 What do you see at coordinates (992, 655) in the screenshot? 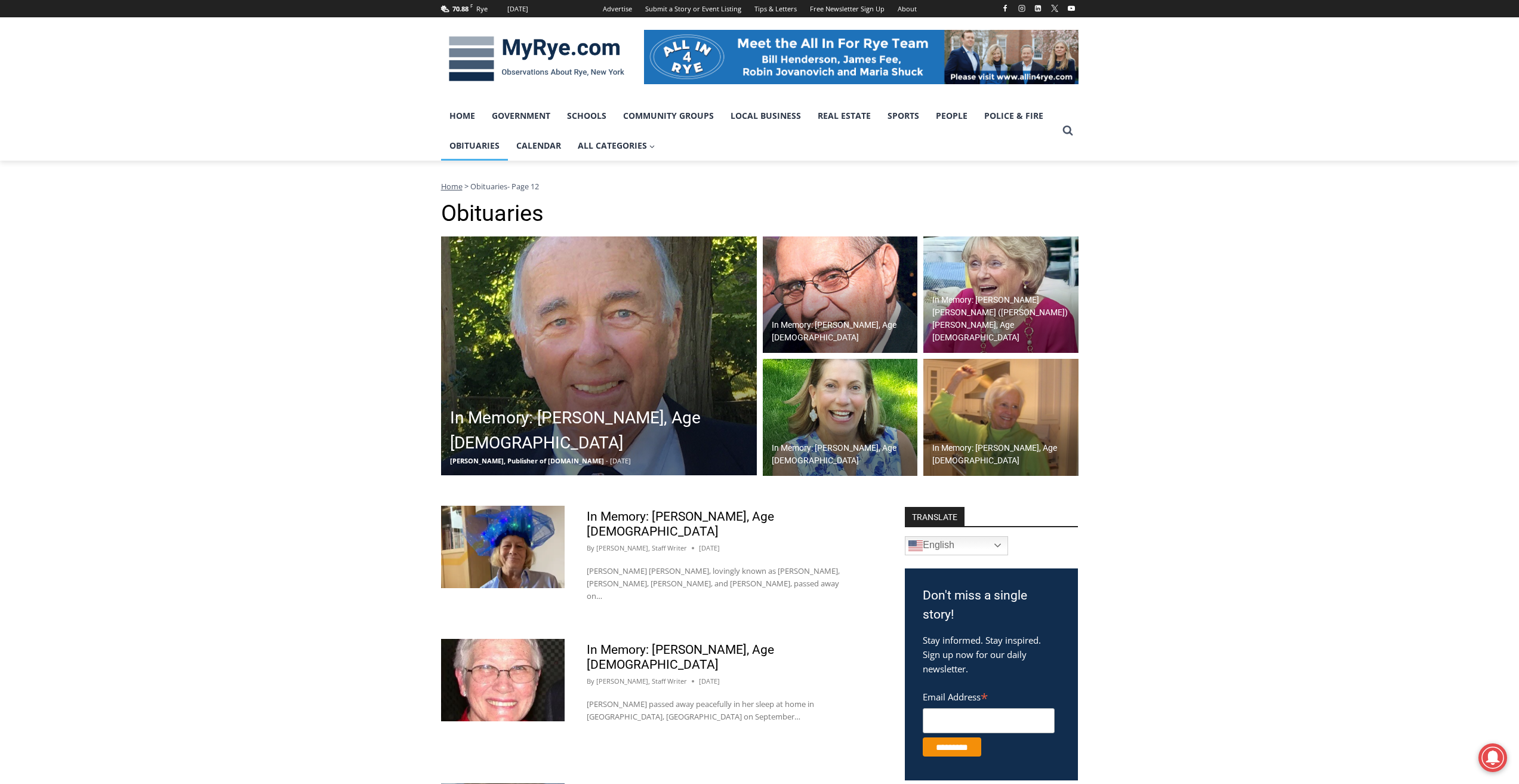
I see `p: Stay informed. Stay inspired. Sign up now for our daily newsletter.` at bounding box center [992, 655].